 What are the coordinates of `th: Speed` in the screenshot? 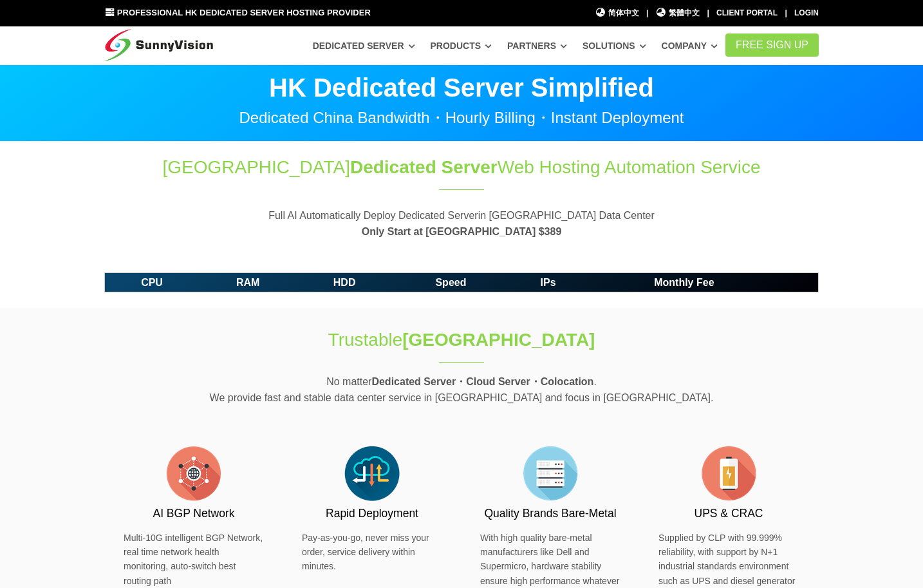 It's located at (451, 282).